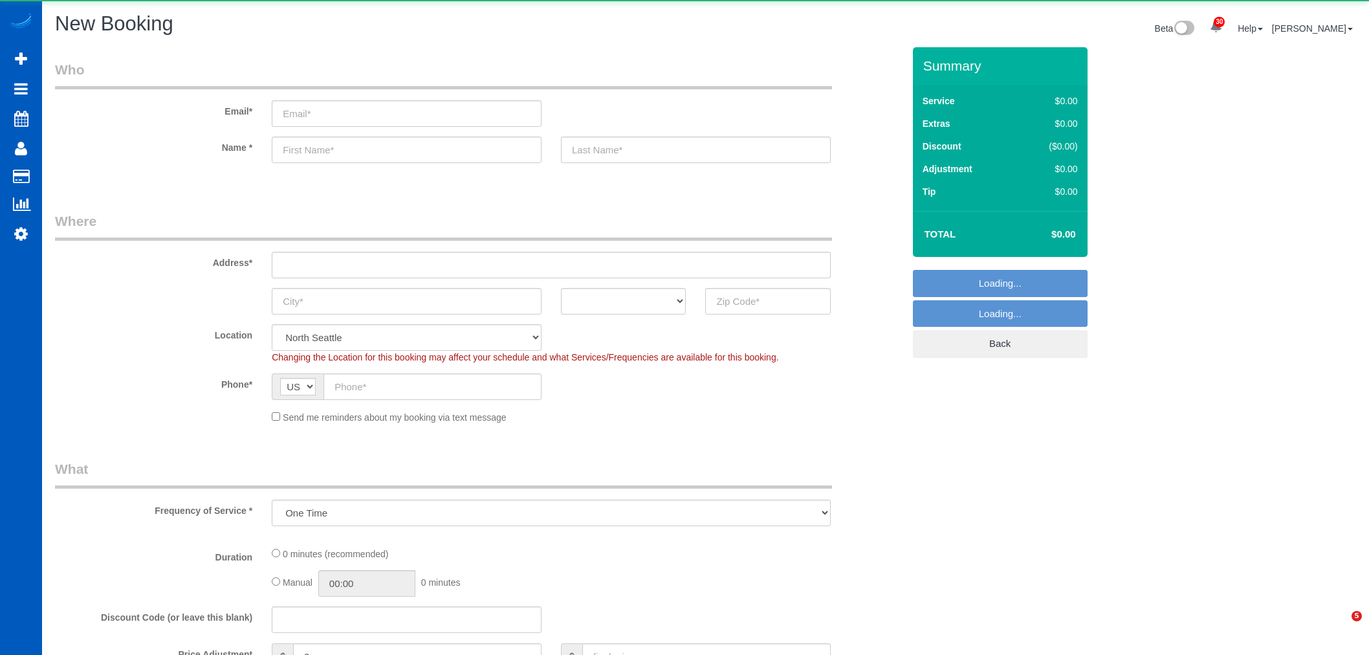 The width and height of the screenshot is (1369, 655). Describe the element at coordinates (929, 192) in the screenshot. I see `label: Tip` at that location.